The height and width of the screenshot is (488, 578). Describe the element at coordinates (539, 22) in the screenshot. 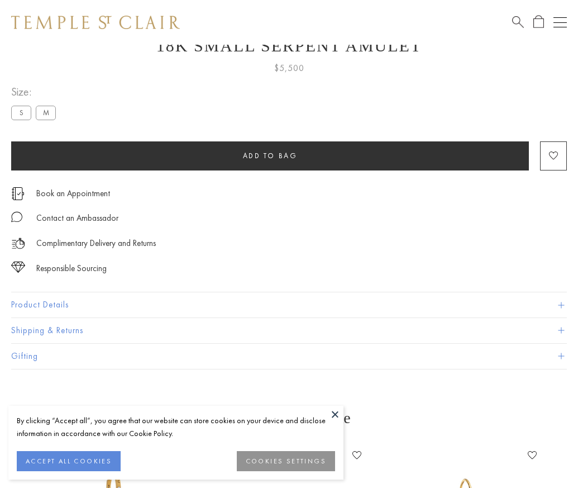

I see `a: Open Shopping Bag` at that location.